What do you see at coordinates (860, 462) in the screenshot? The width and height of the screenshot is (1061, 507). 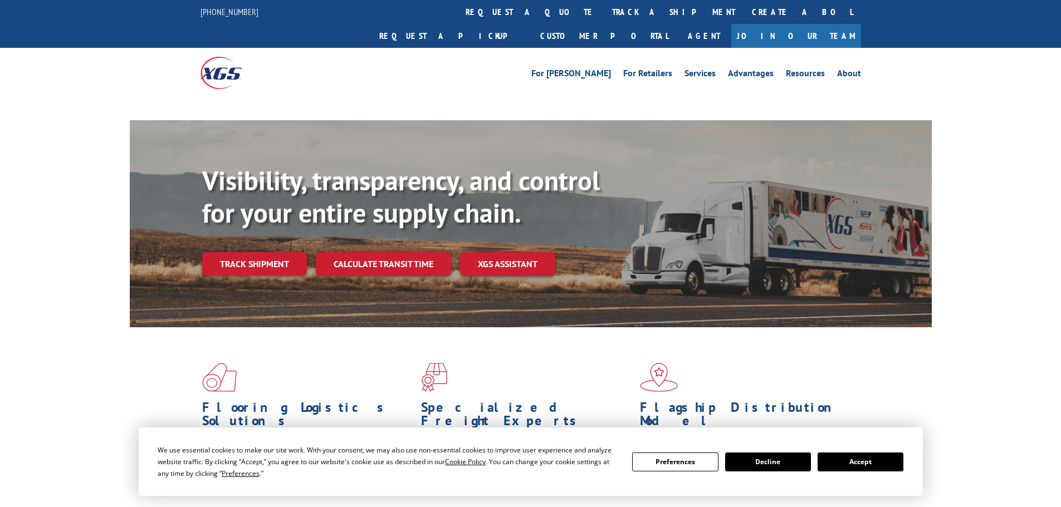 I see `button: Accept` at bounding box center [860, 462].